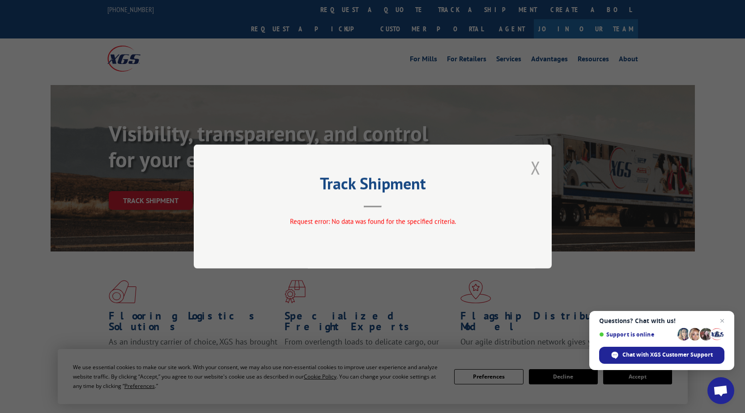  I want to click on div: Chat with XGS Customer Support, so click(662, 355).